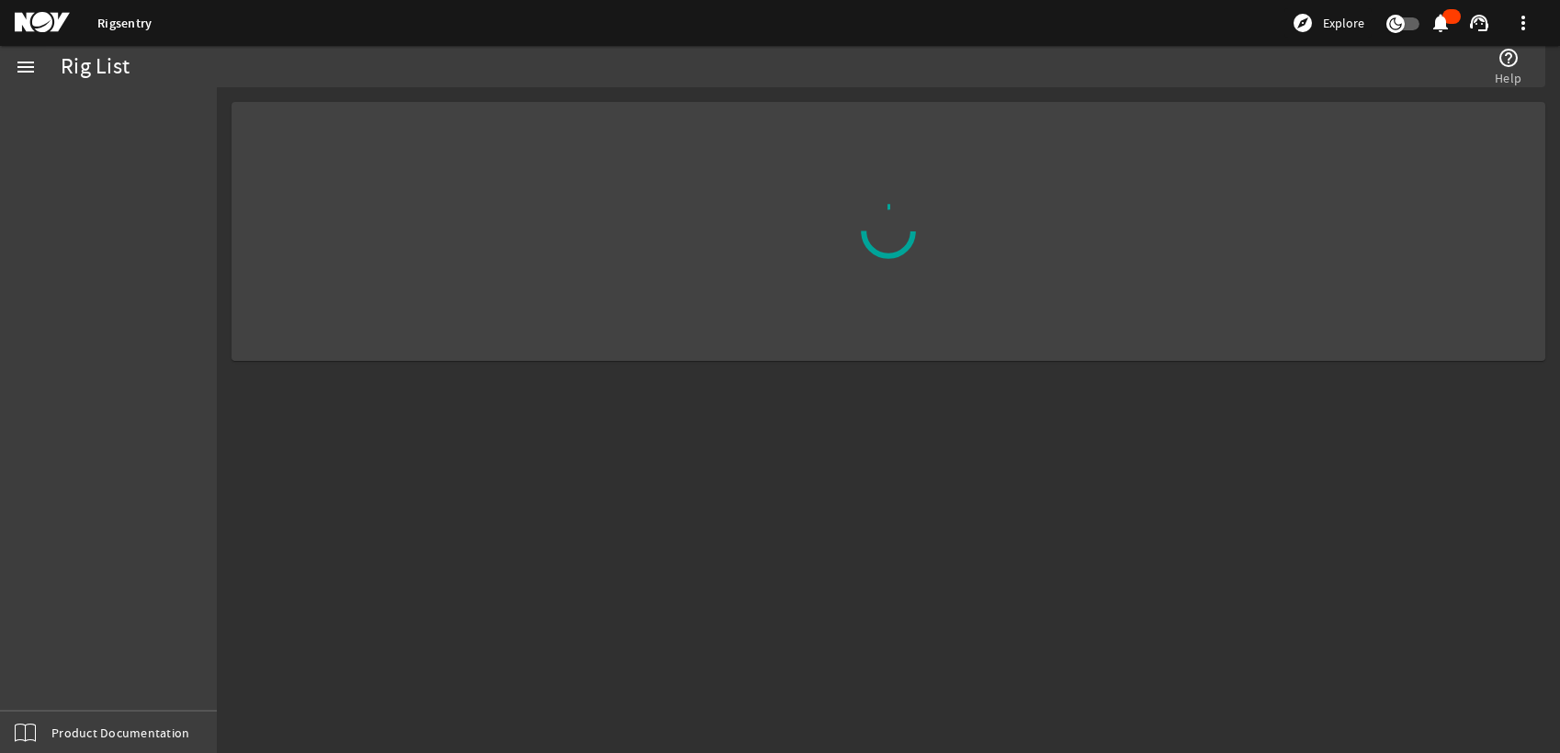 Image resolution: width=1560 pixels, height=753 pixels. What do you see at coordinates (1508, 58) in the screenshot?
I see `mat-icon: help_outline` at bounding box center [1508, 58].